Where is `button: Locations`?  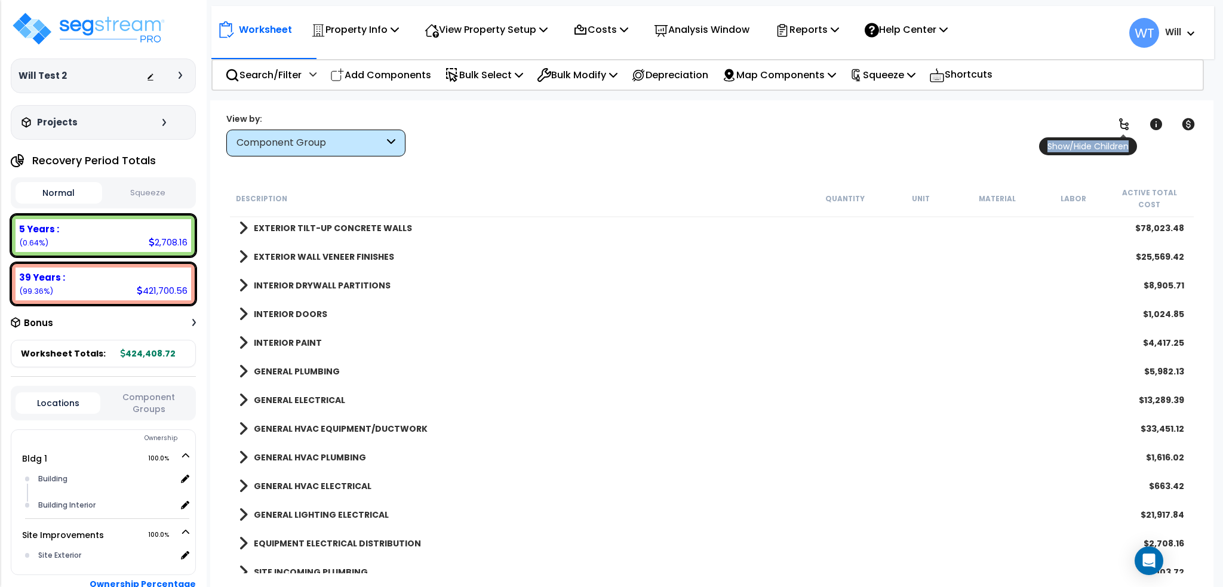 button: Locations is located at coordinates (58, 403).